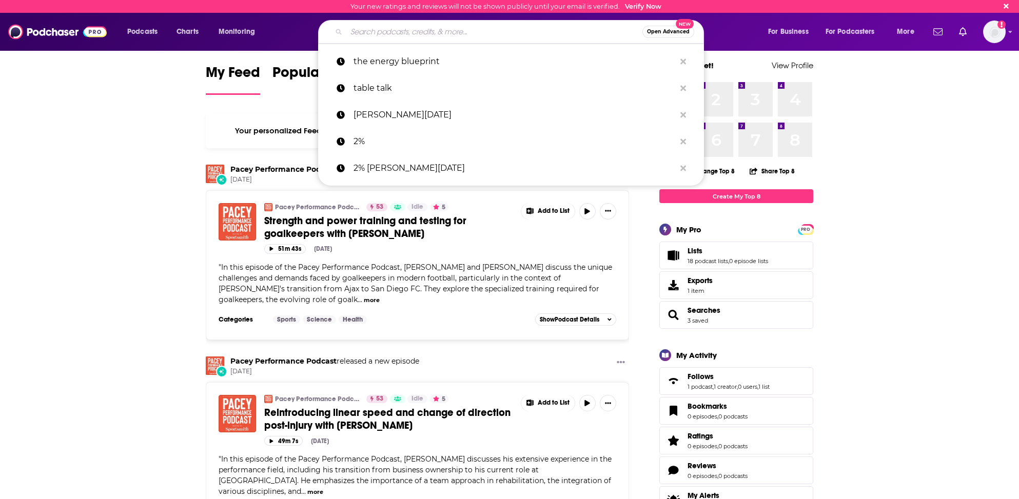 The image size is (1019, 499). I want to click on svg: Email not verified, so click(1001, 25).